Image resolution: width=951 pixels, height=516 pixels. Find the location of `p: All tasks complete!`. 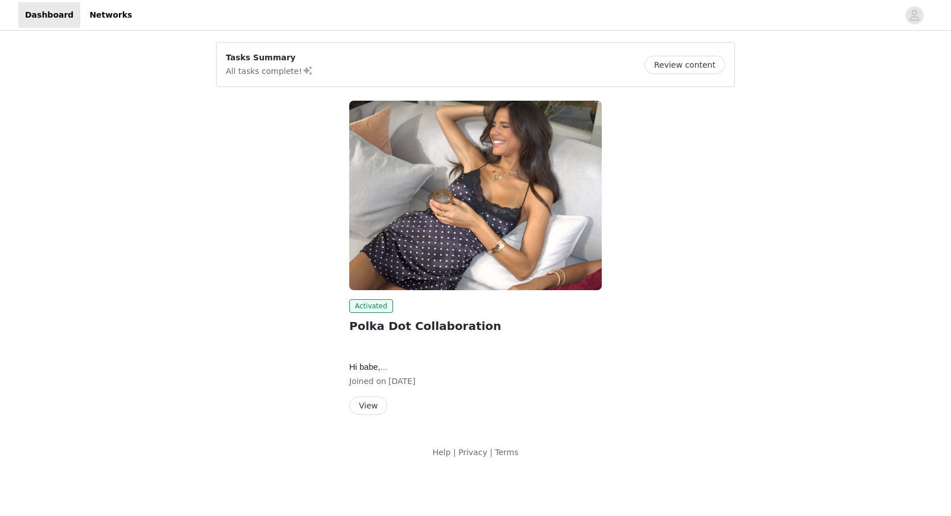

p: All tasks complete! is located at coordinates (270, 71).